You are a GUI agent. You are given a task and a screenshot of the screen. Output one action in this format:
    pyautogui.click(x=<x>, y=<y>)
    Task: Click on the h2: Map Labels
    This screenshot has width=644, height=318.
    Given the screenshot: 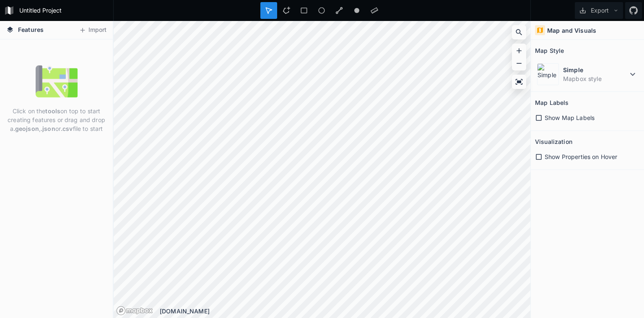 What is the action you would take?
    pyautogui.click(x=552, y=102)
    